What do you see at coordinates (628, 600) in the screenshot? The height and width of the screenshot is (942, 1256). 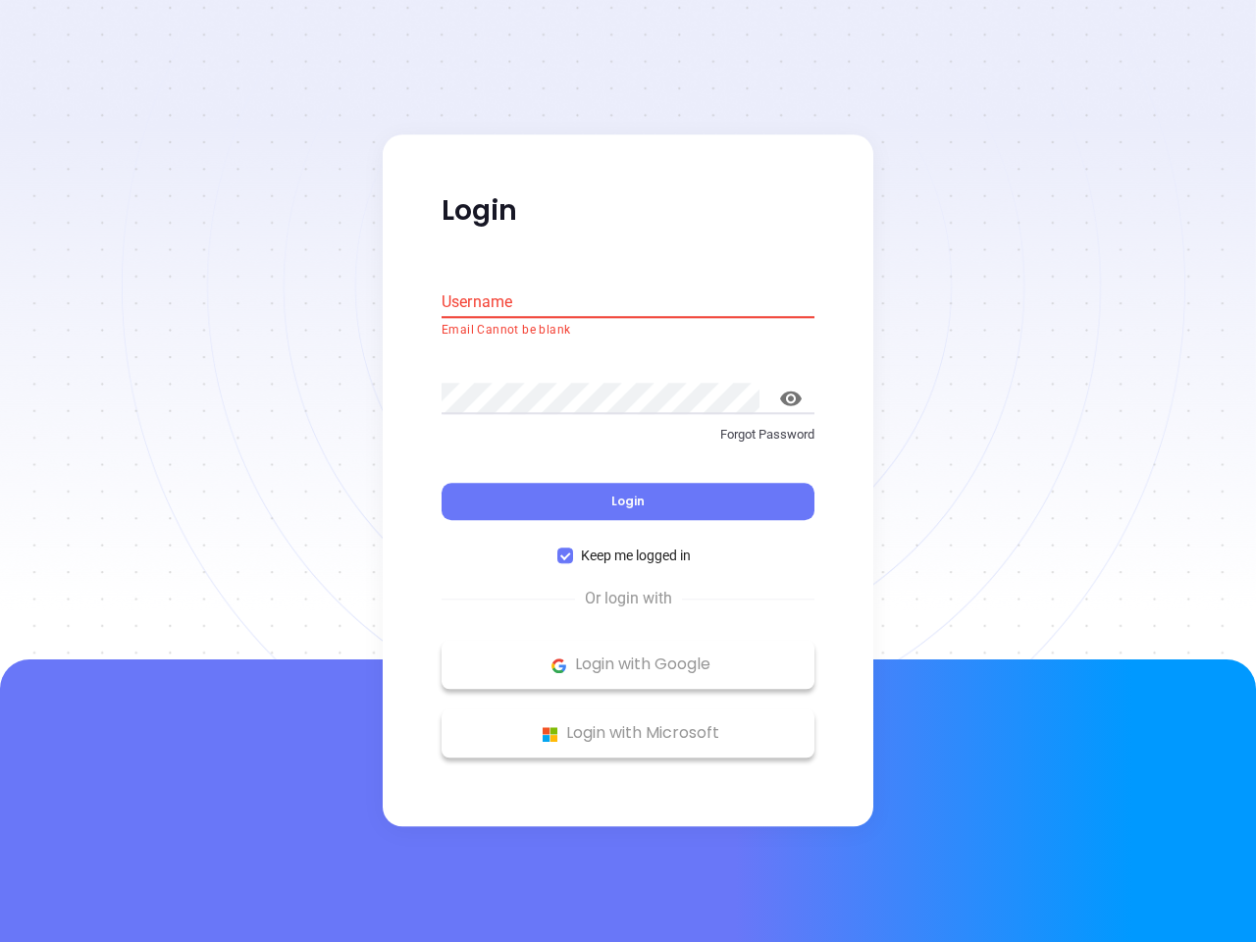 I see `span: Or login with` at bounding box center [628, 600].